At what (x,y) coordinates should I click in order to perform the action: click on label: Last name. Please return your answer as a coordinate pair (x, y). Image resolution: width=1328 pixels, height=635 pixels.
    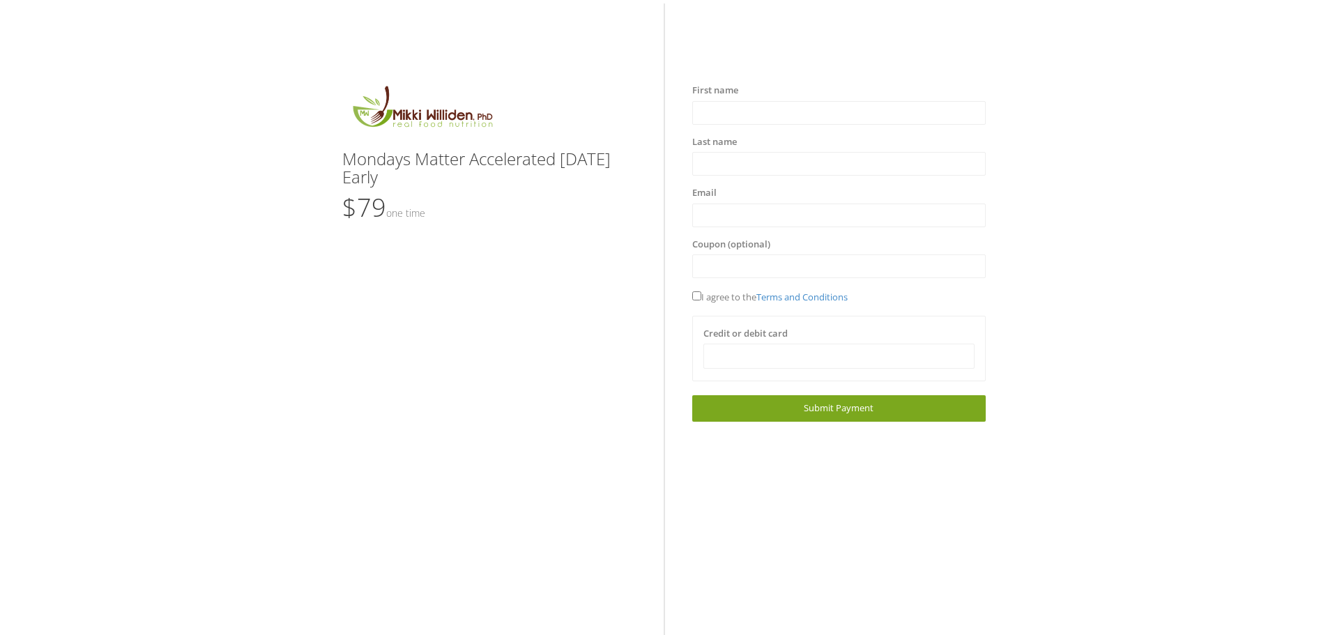
    Looking at the image, I should click on (715, 142).